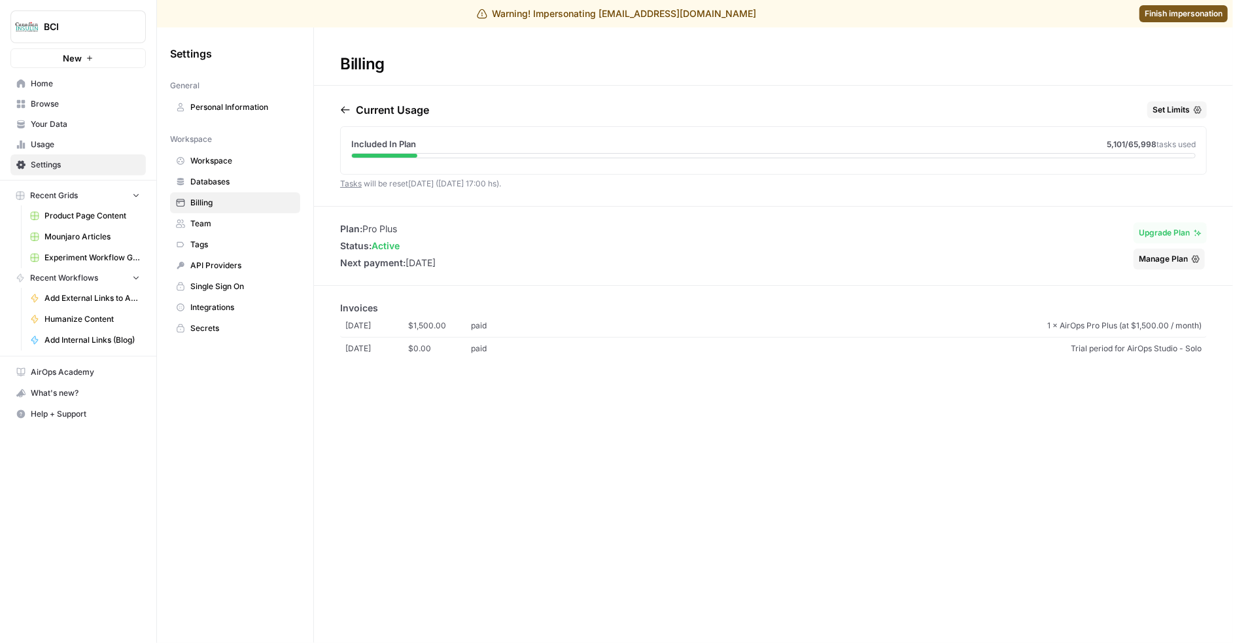 The width and height of the screenshot is (1233, 643). Describe the element at coordinates (235, 266) in the screenshot. I see `a: API Providers` at that location.